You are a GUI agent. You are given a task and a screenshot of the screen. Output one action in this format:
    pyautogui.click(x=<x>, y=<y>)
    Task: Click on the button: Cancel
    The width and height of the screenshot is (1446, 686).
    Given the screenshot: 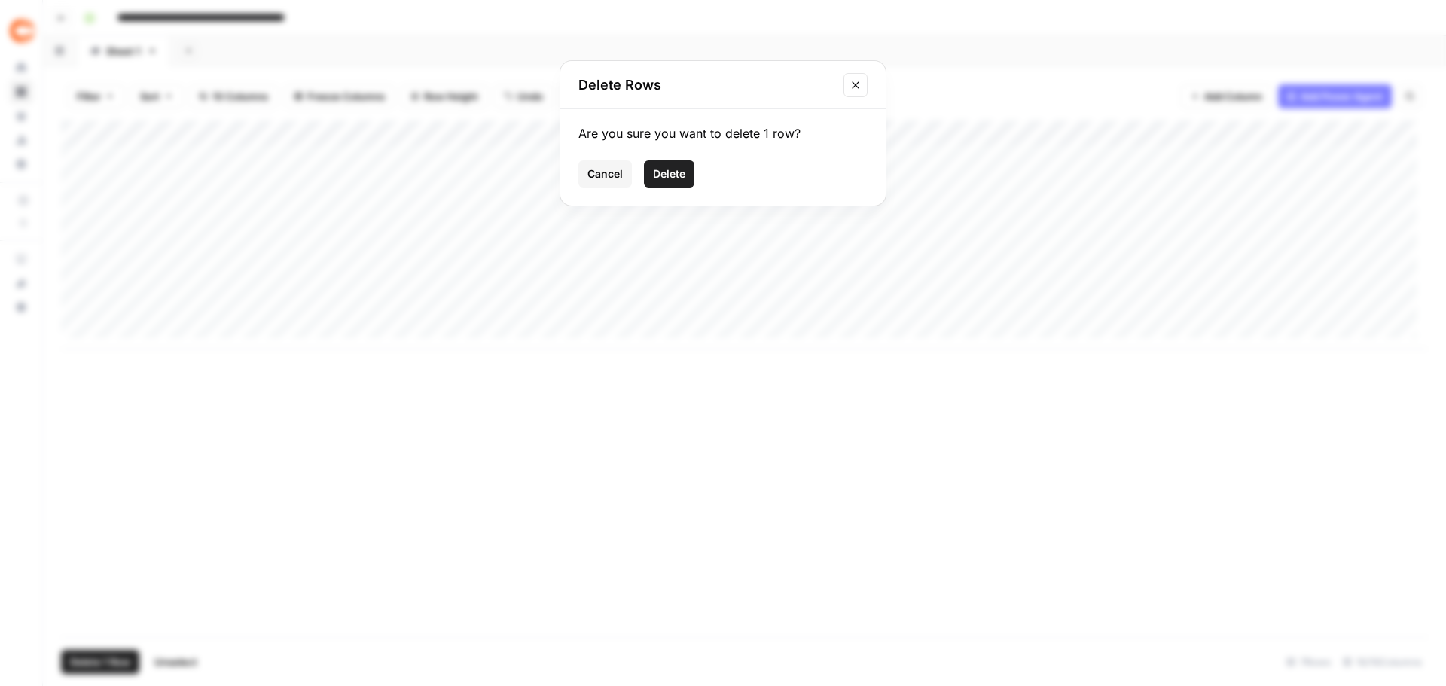 What is the action you would take?
    pyautogui.click(x=605, y=174)
    